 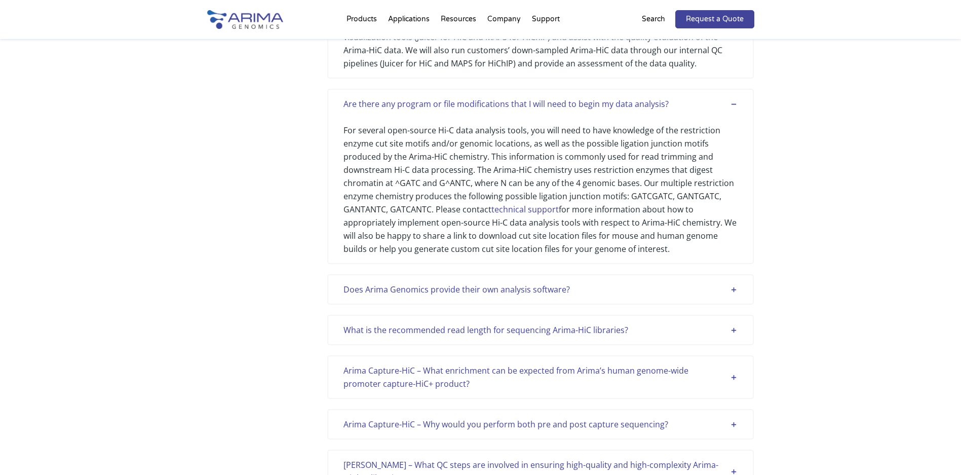 What do you see at coordinates (245, 19) in the screenshot?
I see `img: Arima-Genomics-logo` at bounding box center [245, 19].